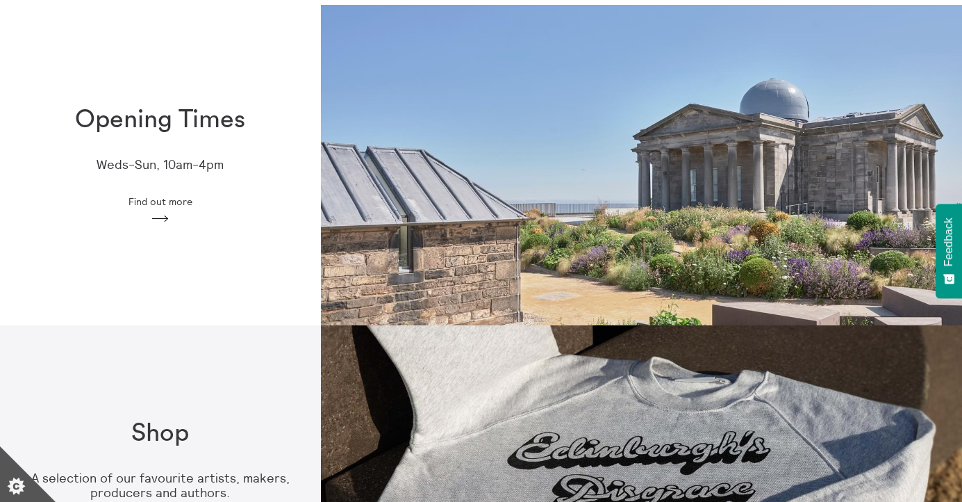 The width and height of the screenshot is (962, 502). I want to click on button: Feedback - Show survey, so click(949, 251).